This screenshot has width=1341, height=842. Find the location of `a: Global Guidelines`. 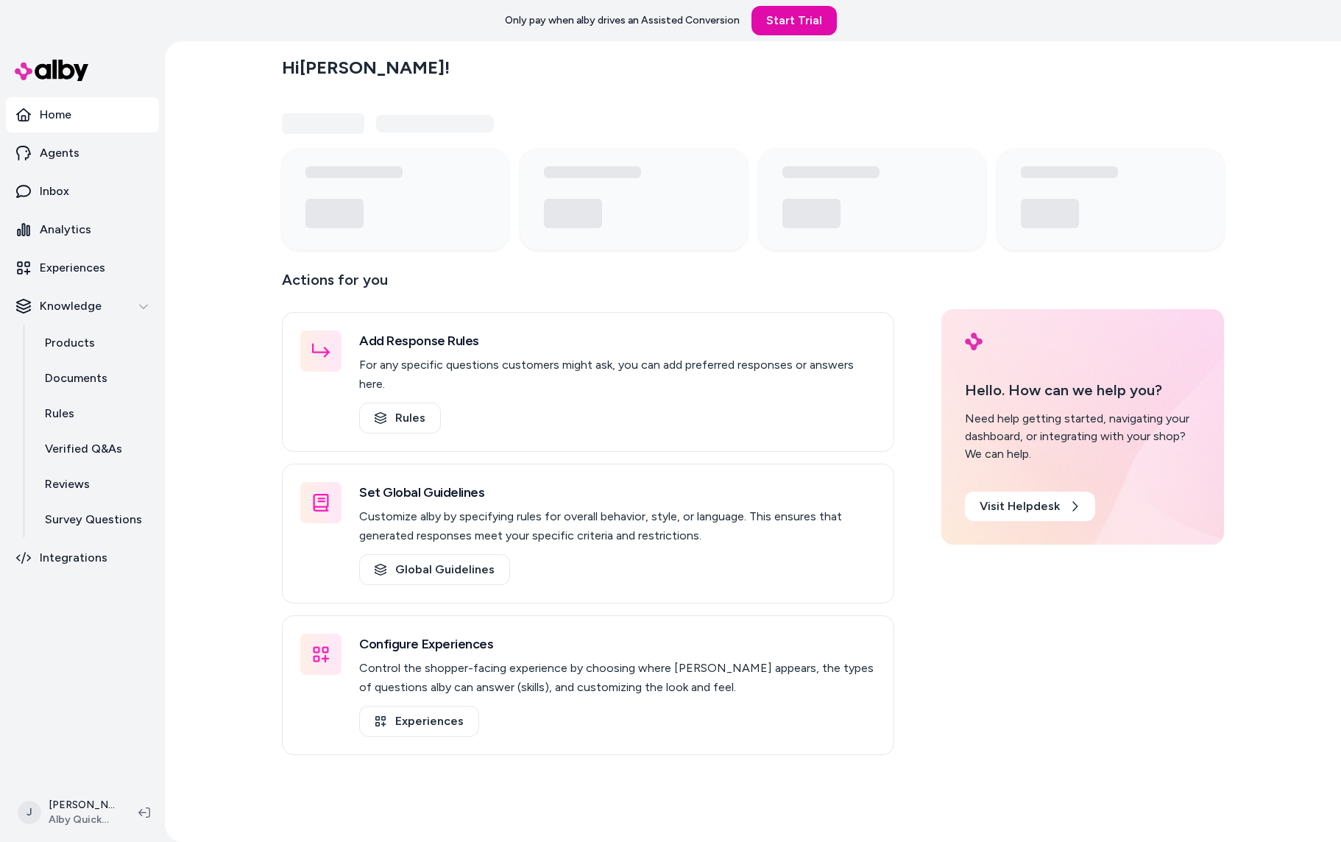

a: Global Guidelines is located at coordinates (434, 570).